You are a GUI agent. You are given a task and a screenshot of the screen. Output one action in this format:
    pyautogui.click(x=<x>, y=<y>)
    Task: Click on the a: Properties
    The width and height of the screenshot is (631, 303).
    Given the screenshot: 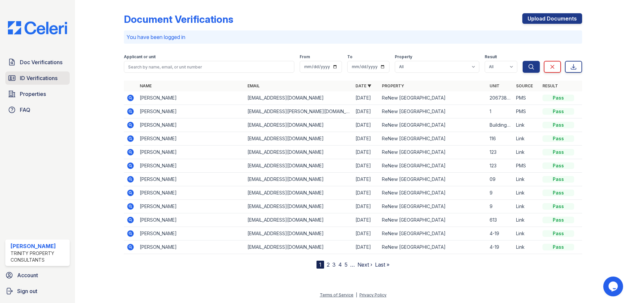 What is the action you would take?
    pyautogui.click(x=37, y=94)
    